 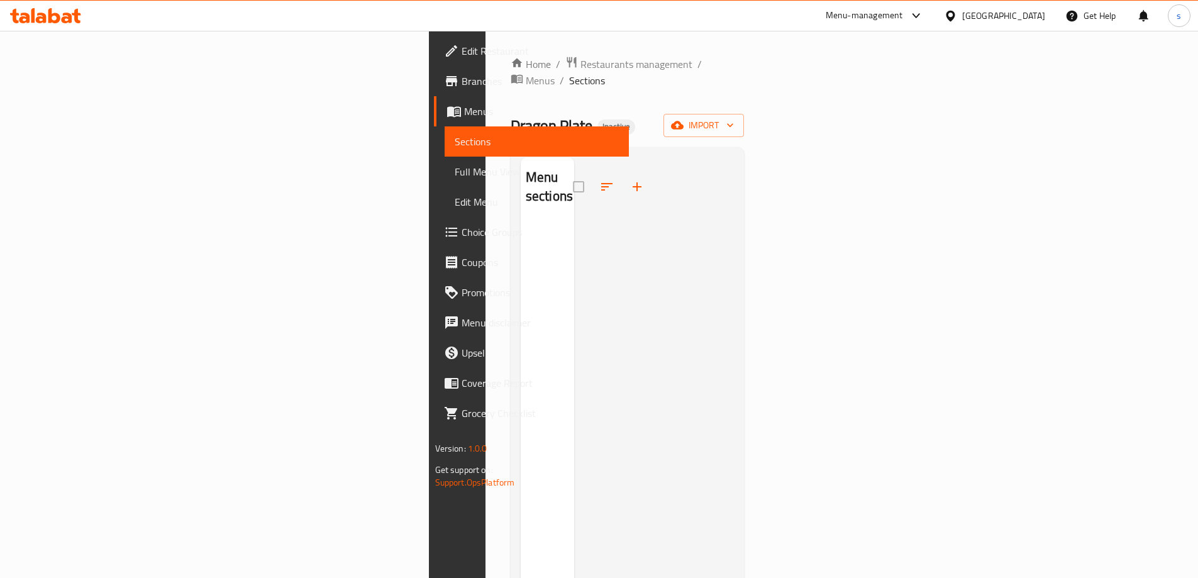 What do you see at coordinates (532, 353) in the screenshot?
I see `a: Upsell` at bounding box center [532, 353].